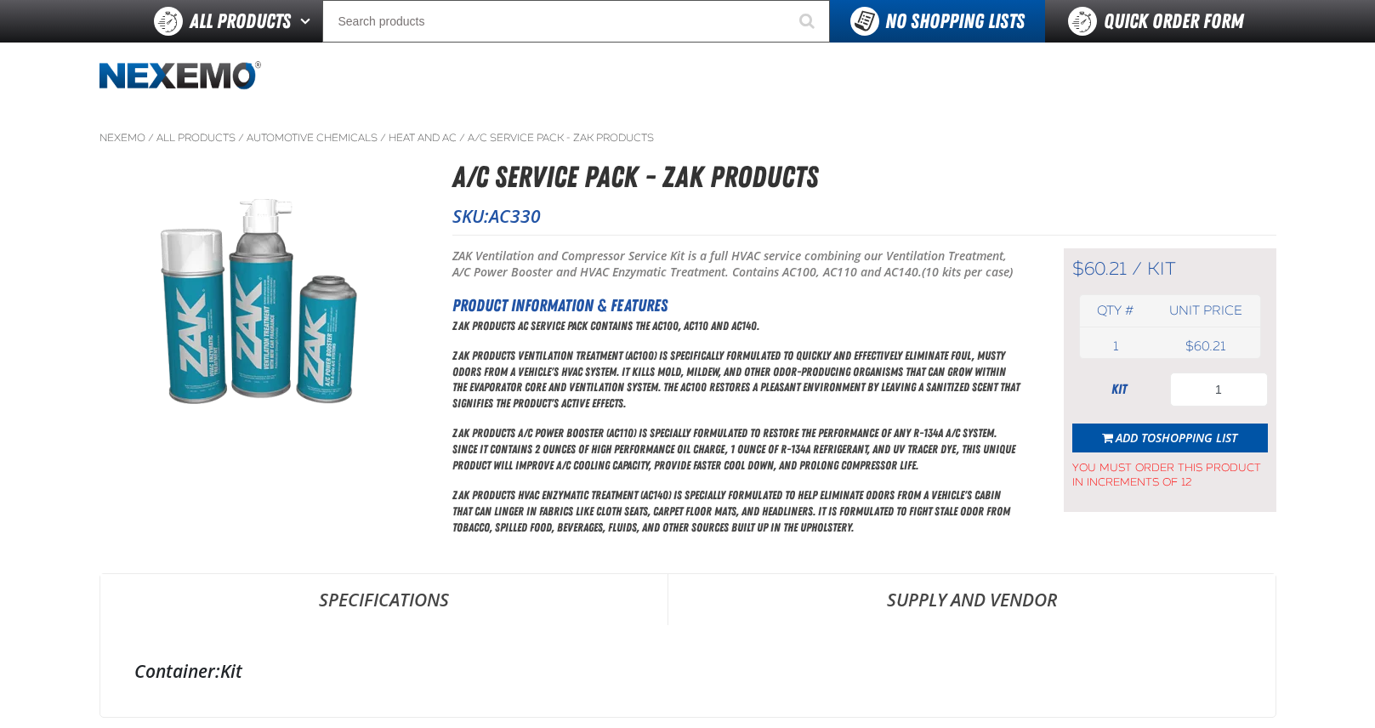  I want to click on div: Kit, so click(688, 671).